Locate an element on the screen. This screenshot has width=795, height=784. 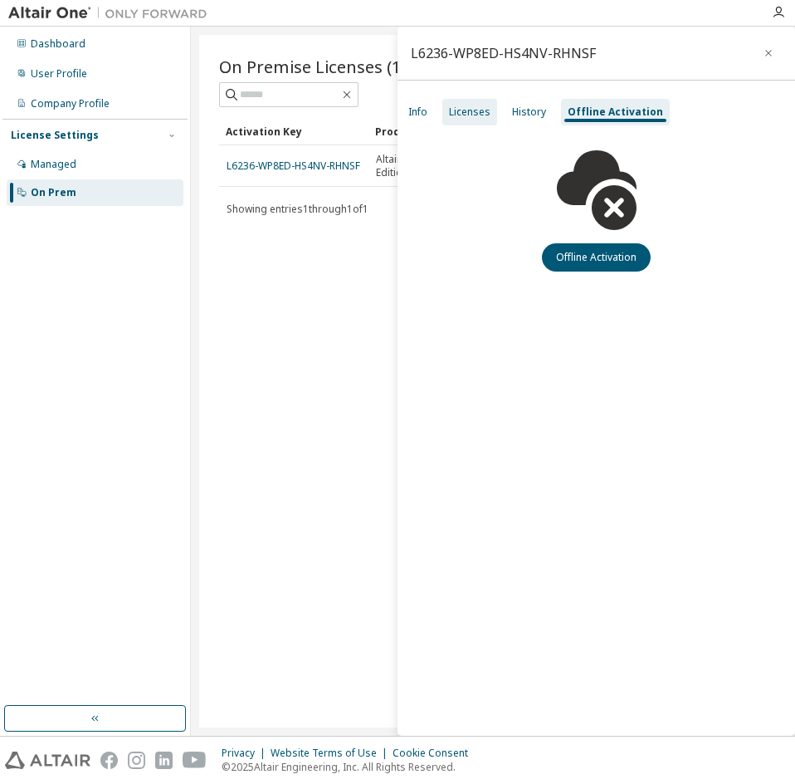
a: L6236-WP8ED-HS4NV-RHNSF is located at coordinates (293, 165).